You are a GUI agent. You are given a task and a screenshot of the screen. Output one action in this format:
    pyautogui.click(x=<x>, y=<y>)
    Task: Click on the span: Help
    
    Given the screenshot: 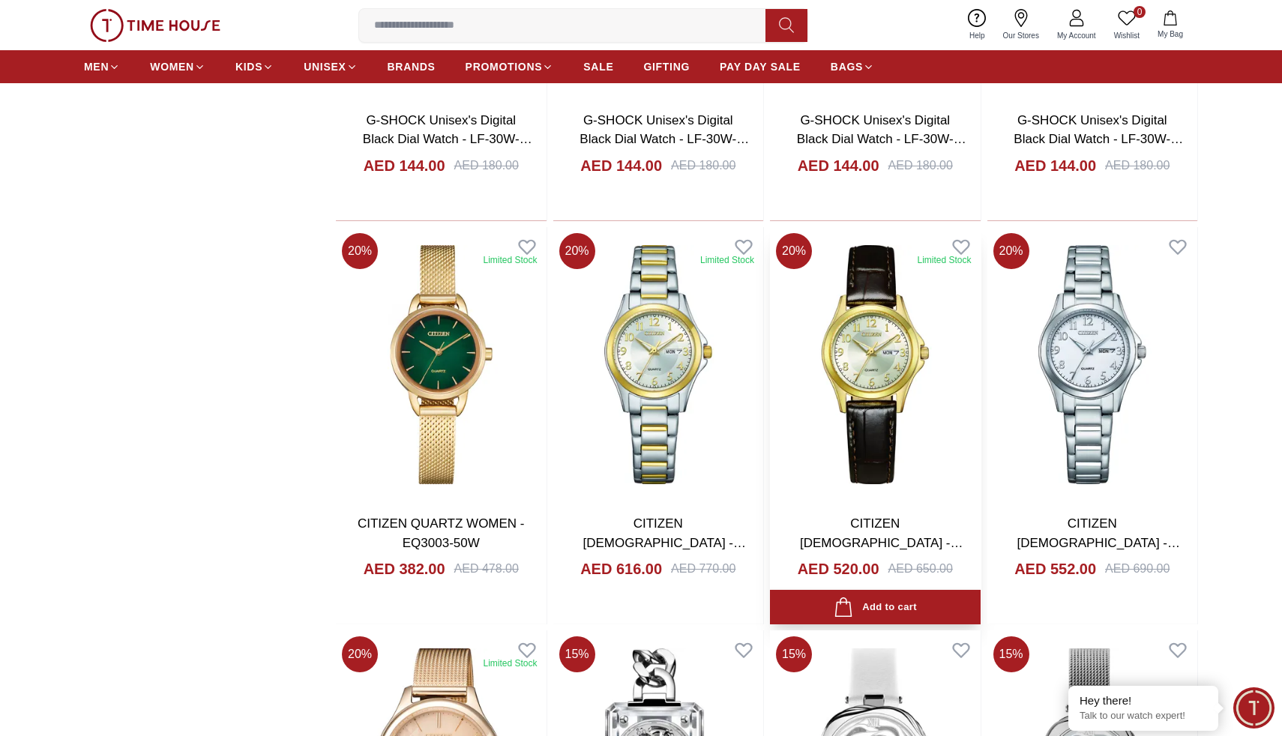 What is the action you would take?
    pyautogui.click(x=977, y=35)
    